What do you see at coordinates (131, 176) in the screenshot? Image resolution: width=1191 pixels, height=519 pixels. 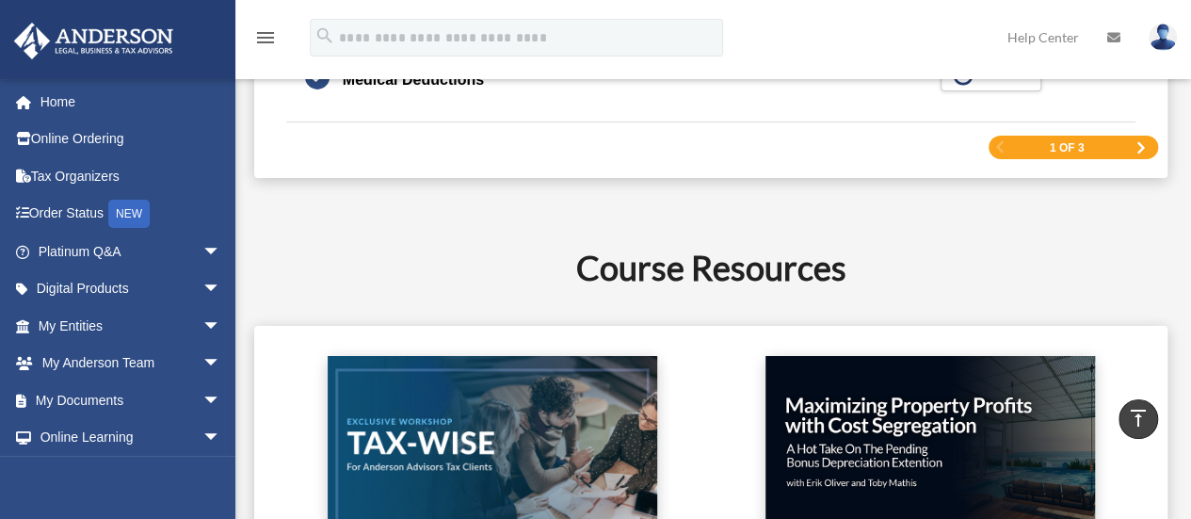 I see `a: Tax Organizers` at bounding box center [131, 176].